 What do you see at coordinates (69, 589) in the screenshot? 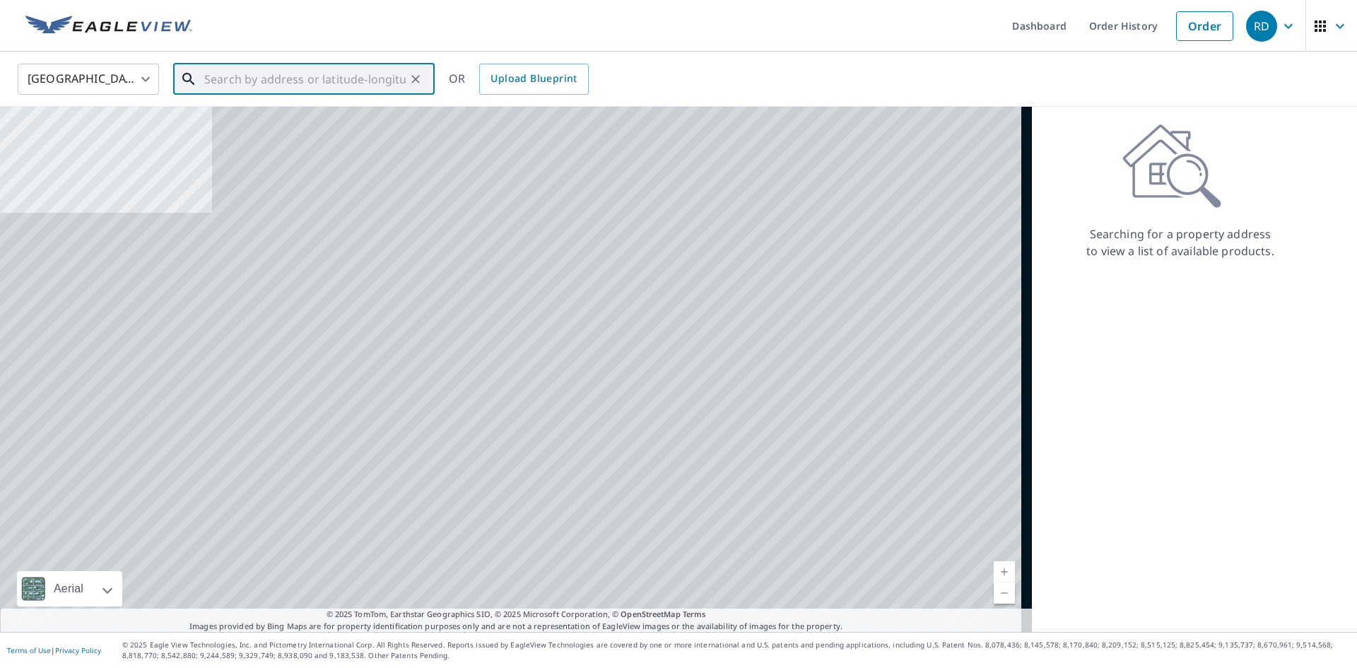
I see `div: Aerial` at bounding box center [69, 589].